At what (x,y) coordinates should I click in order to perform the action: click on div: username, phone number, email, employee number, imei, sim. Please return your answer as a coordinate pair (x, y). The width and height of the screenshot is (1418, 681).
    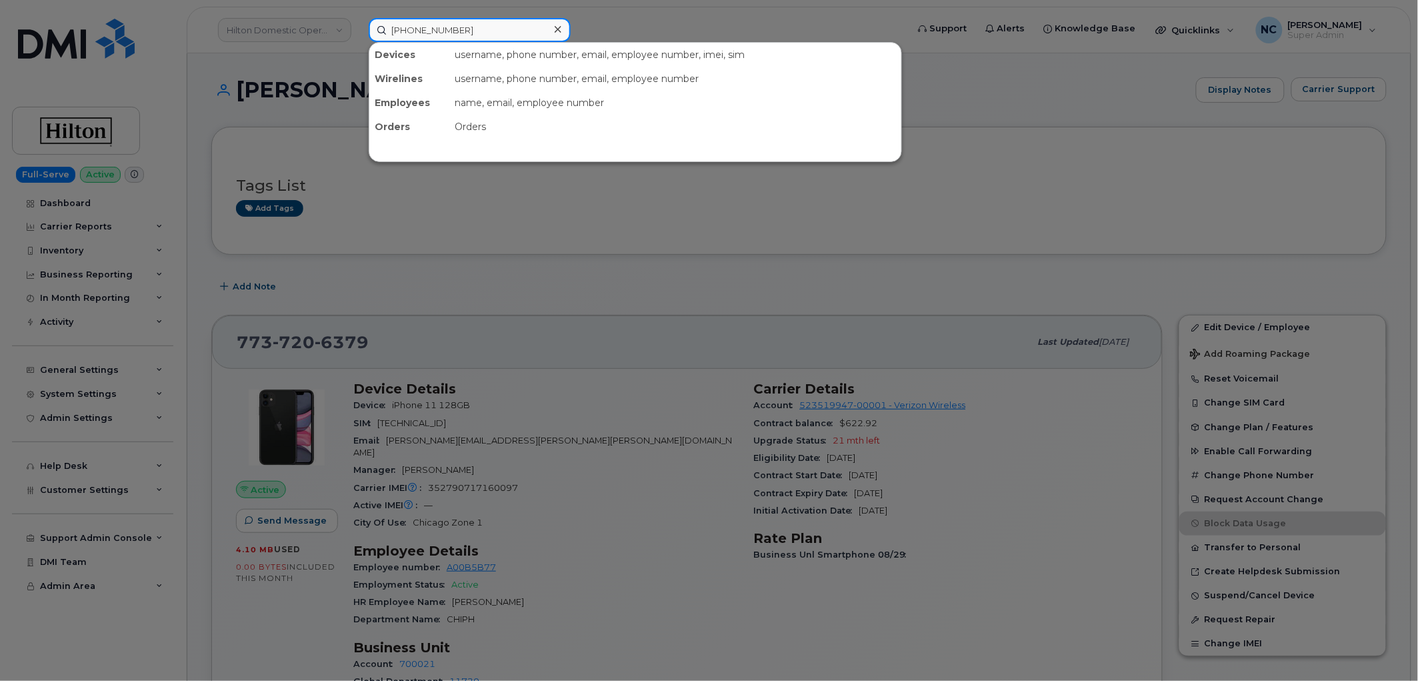
    Looking at the image, I should click on (676, 55).